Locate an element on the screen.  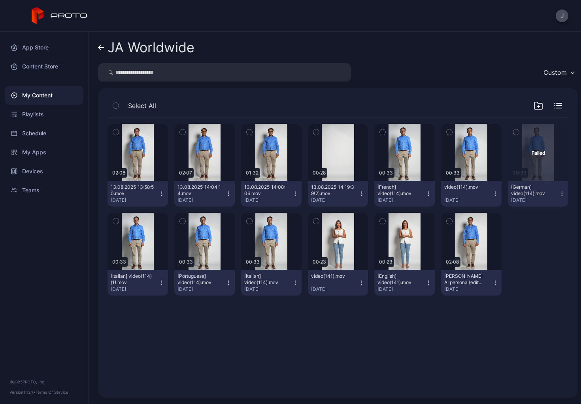
div: JA Worldwide is located at coordinates (151, 47).